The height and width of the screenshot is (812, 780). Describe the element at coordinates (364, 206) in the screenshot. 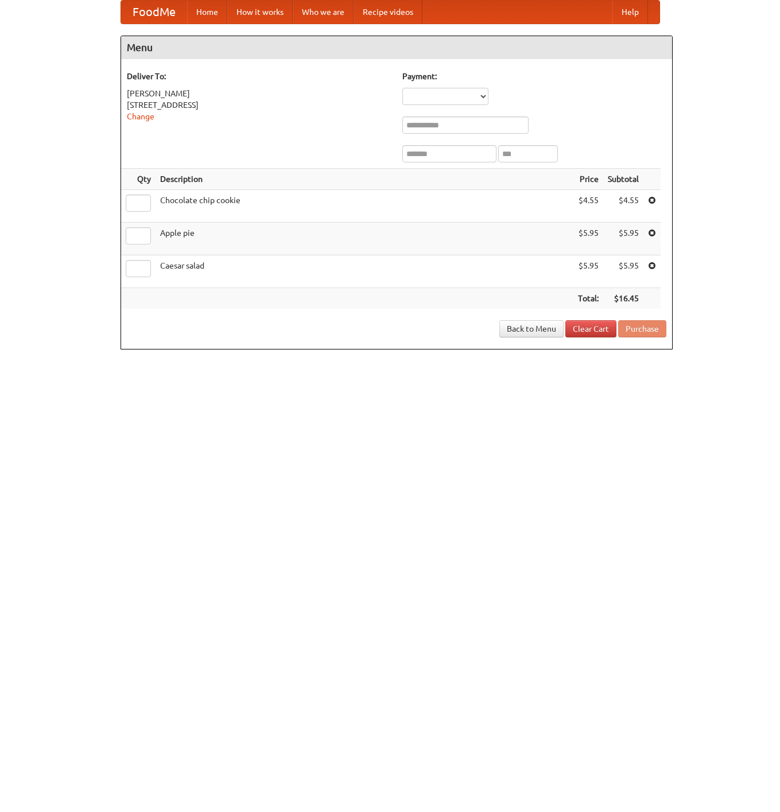

I see `td: Chocolate chip cookie` at that location.